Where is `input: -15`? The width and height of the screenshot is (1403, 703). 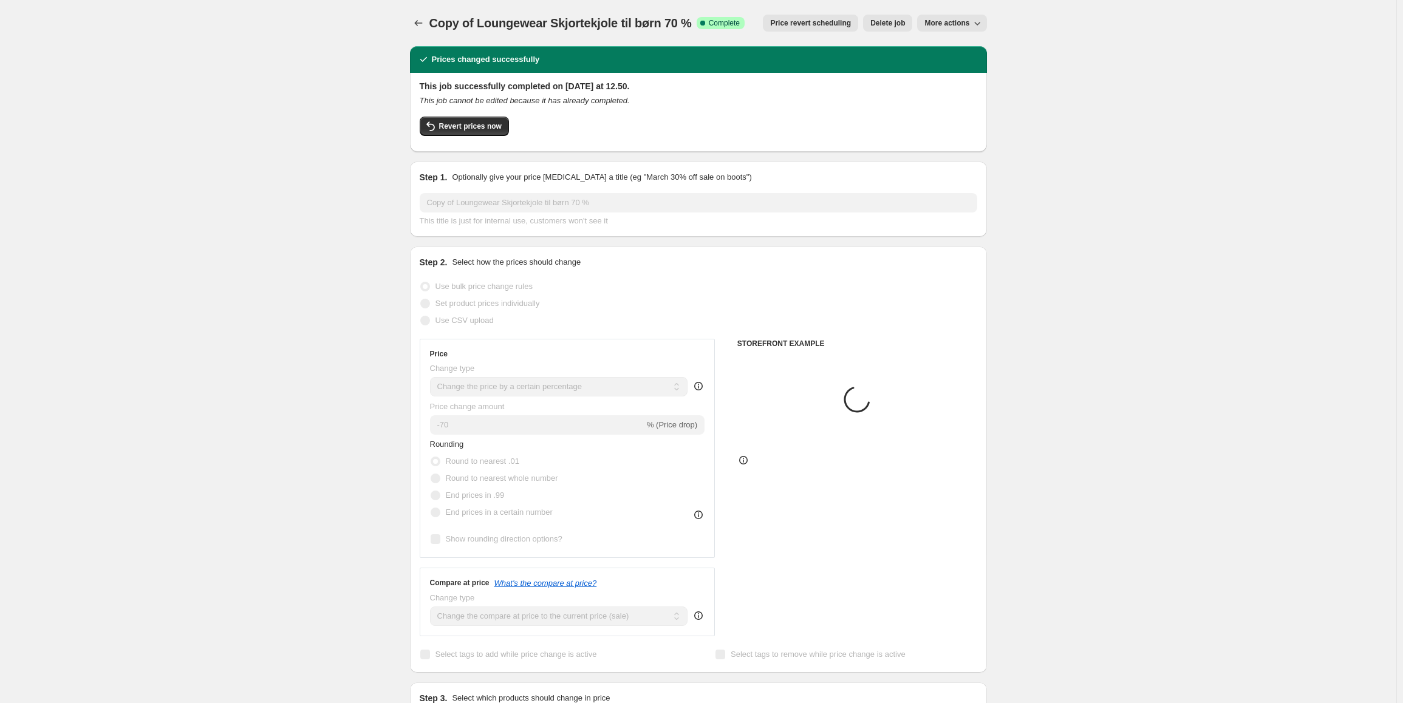 input: -15 is located at coordinates (537, 425).